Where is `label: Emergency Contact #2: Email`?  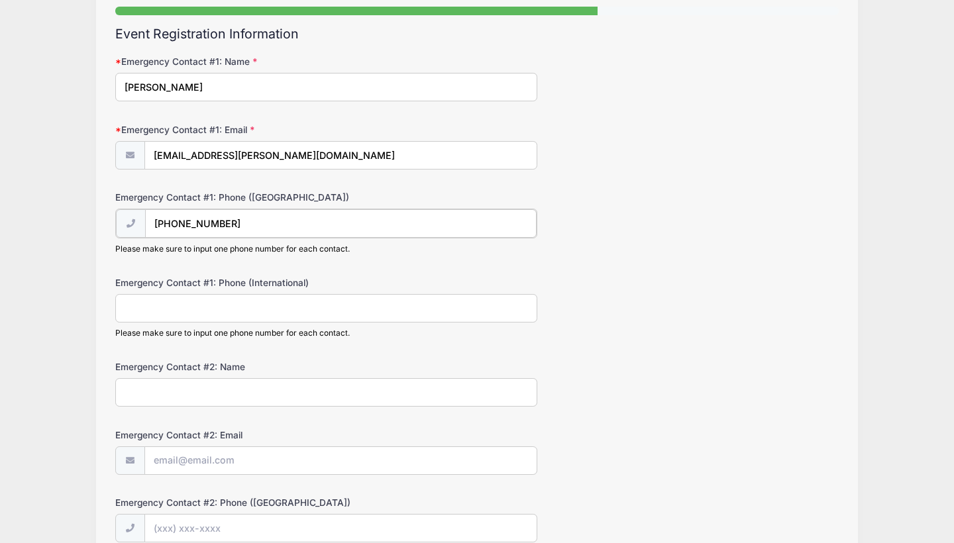
label: Emergency Contact #2: Email is located at coordinates (236, 435).